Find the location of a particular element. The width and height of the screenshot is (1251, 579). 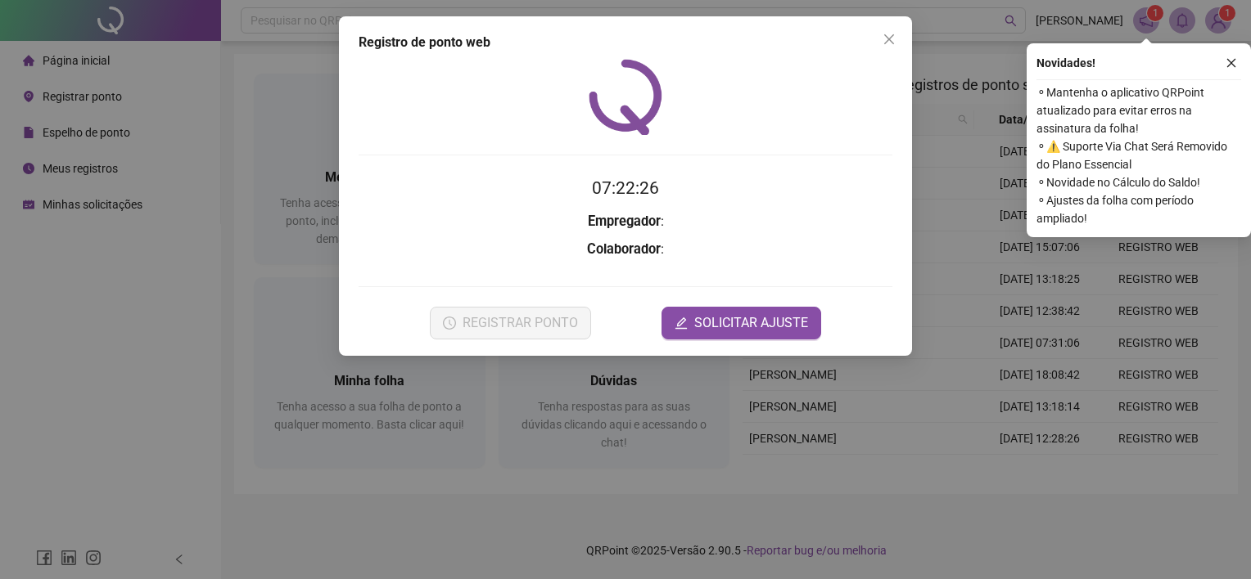

span: ⚬ ⚠️ Suporte Via Chat Será Removido do Plano Essencial is located at coordinates (1138, 156).